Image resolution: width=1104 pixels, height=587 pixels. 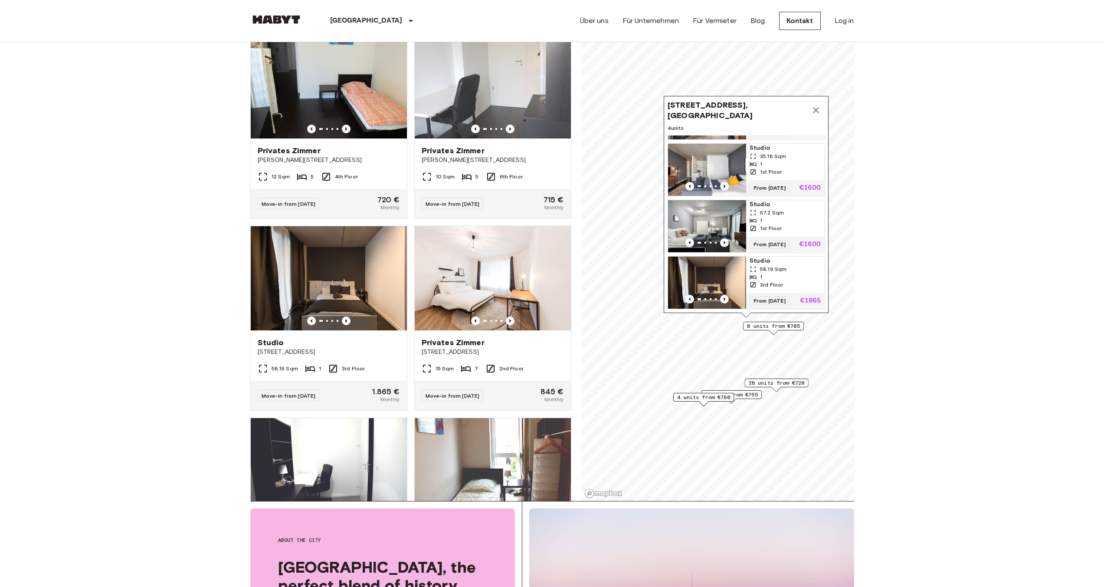 I want to click on span: 2nd Floor, so click(x=512, y=368).